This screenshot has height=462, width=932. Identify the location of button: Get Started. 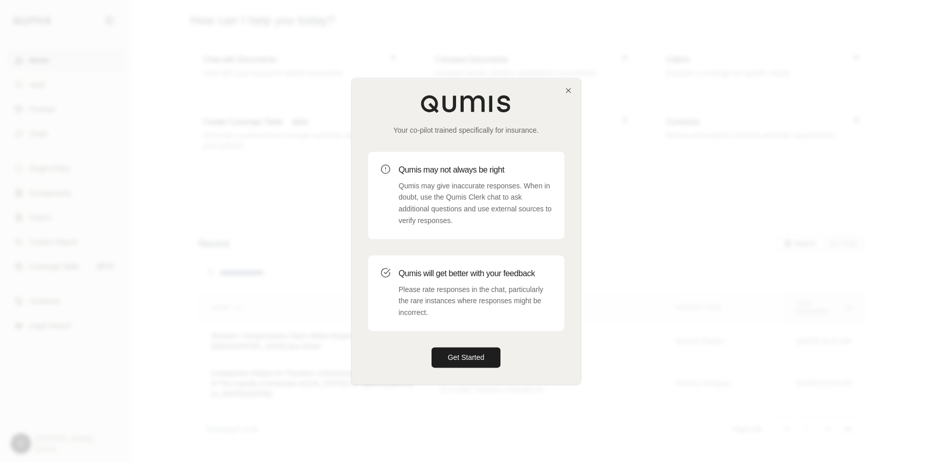
(466, 358).